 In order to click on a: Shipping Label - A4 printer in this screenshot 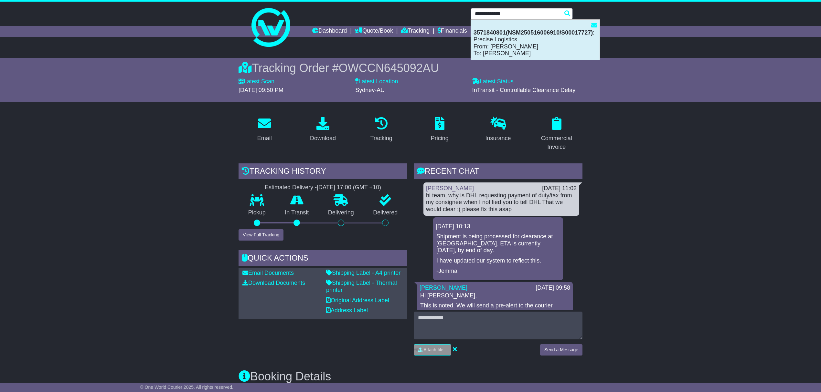, I will do `click(363, 273)`.